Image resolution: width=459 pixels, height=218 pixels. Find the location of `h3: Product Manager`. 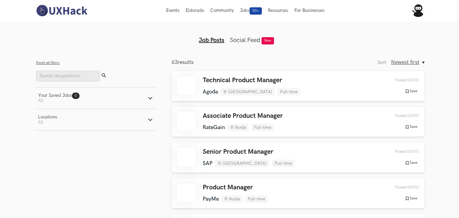

h3: Product Manager is located at coordinates (235, 188).